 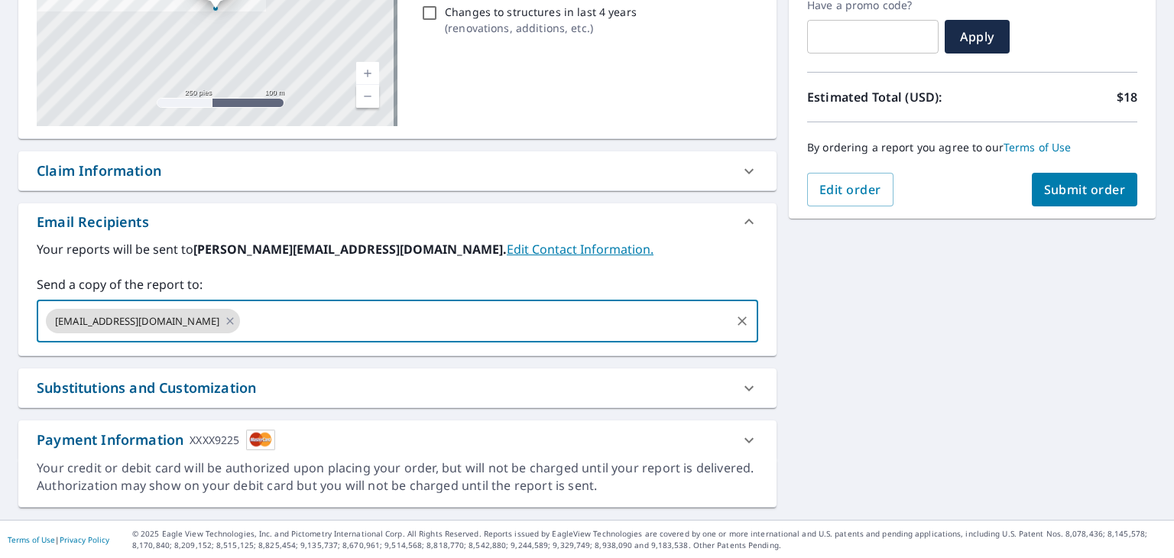 What do you see at coordinates (1085, 190) in the screenshot?
I see `button: Submit order` at bounding box center [1085, 190].